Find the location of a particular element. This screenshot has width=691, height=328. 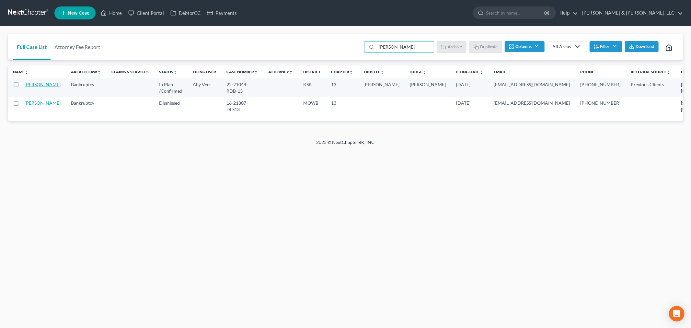

td: 22-21044-RDB-13 is located at coordinates (242, 87).